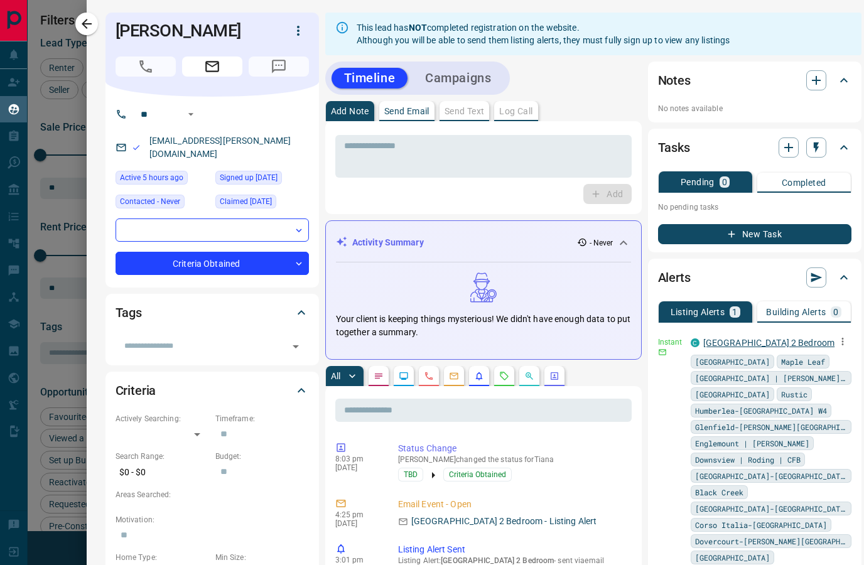  What do you see at coordinates (212, 67) in the screenshot?
I see `span: Email` at bounding box center [212, 67].